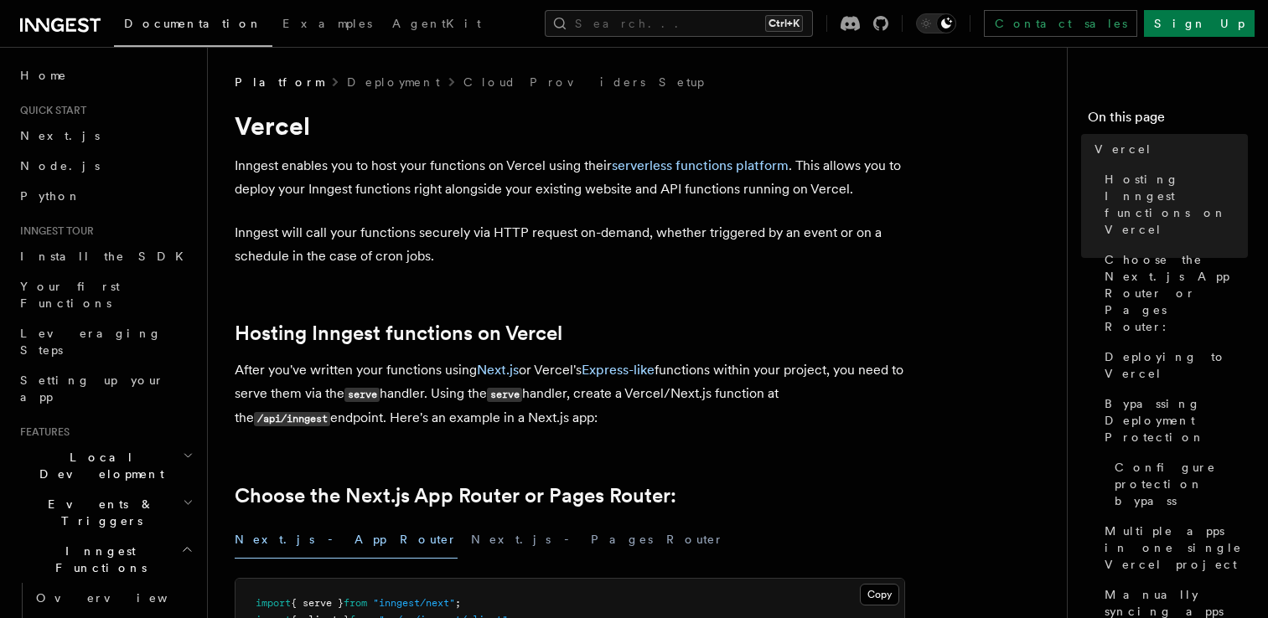 This screenshot has height=618, width=1268. I want to click on span: "inngest/next", so click(414, 603).